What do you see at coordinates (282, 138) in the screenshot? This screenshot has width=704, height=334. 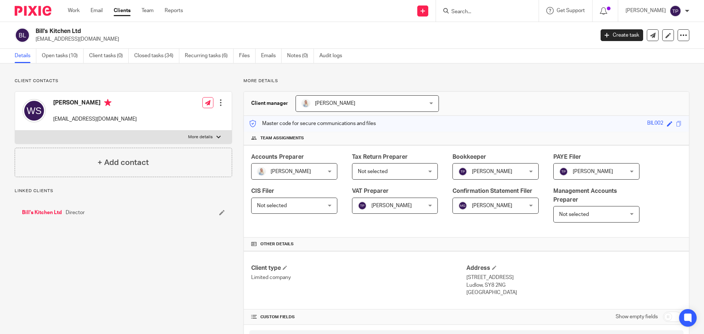 I see `span: Team assignments` at bounding box center [282, 138].